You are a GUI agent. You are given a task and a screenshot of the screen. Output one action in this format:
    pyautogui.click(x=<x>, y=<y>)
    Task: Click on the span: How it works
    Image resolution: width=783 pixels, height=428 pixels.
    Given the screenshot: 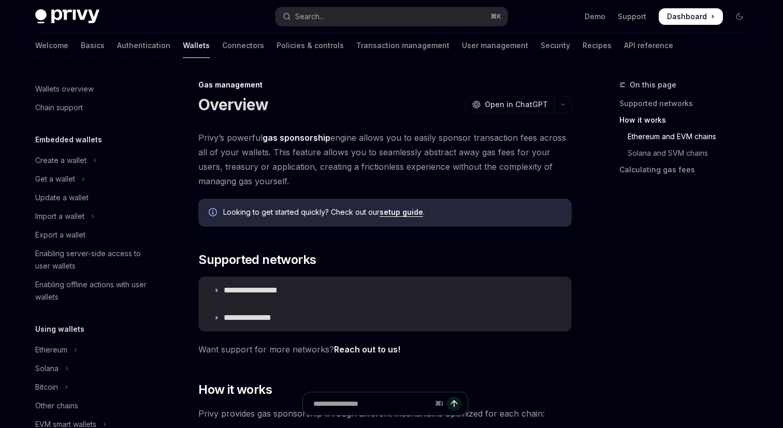 What is the action you would take?
    pyautogui.click(x=235, y=390)
    